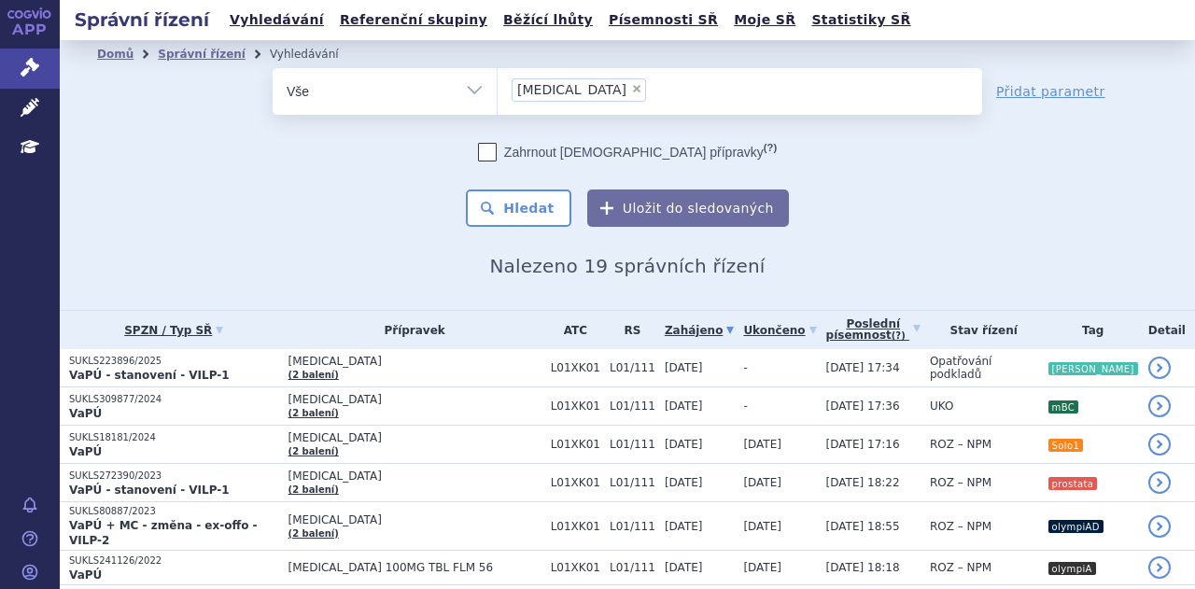 The height and width of the screenshot is (589, 1195). Describe the element at coordinates (663, 20) in the screenshot. I see `a: Písemnosti SŘ` at that location.